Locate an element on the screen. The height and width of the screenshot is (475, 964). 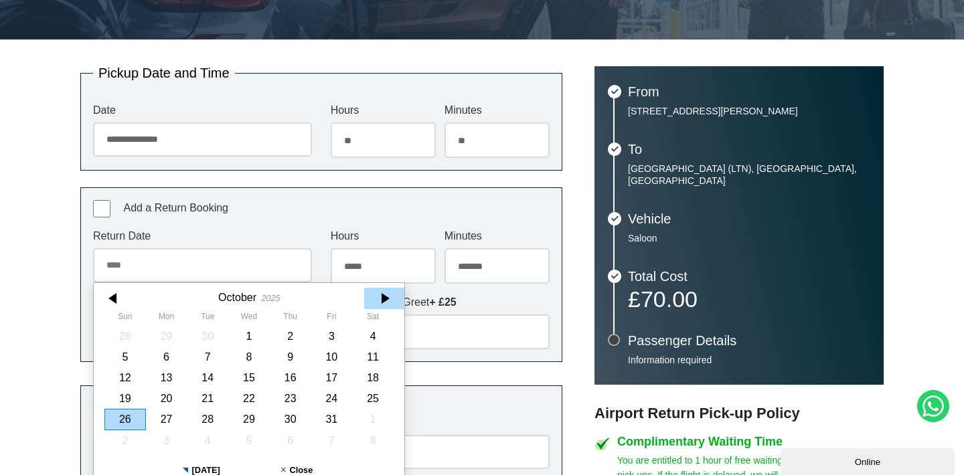
label: Return Meet & Greet is located at coordinates (440, 303).